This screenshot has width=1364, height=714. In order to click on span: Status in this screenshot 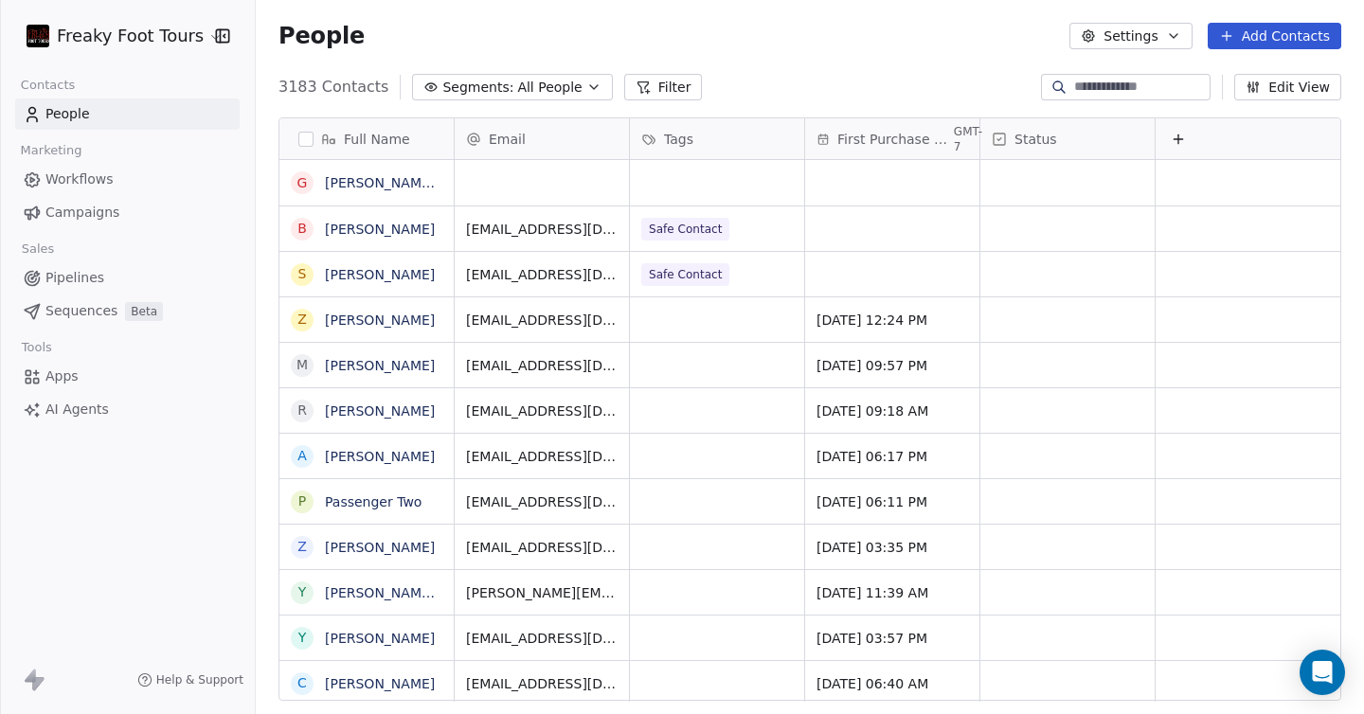, I will do `click(1035, 139)`.